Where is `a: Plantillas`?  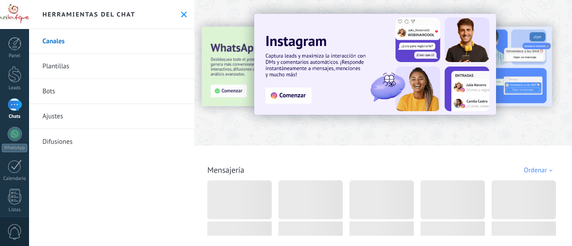 a: Plantillas is located at coordinates (112, 67).